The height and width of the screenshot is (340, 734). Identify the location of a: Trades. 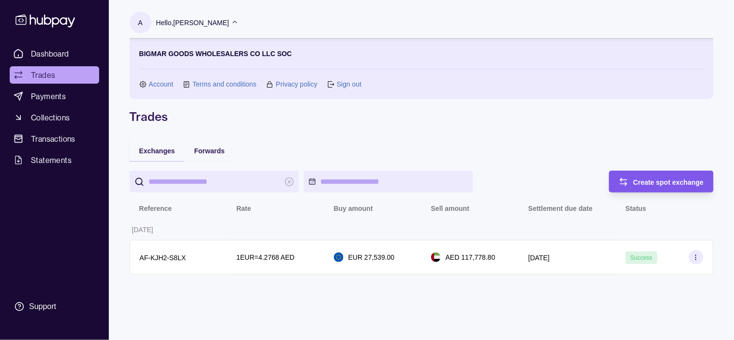
(54, 75).